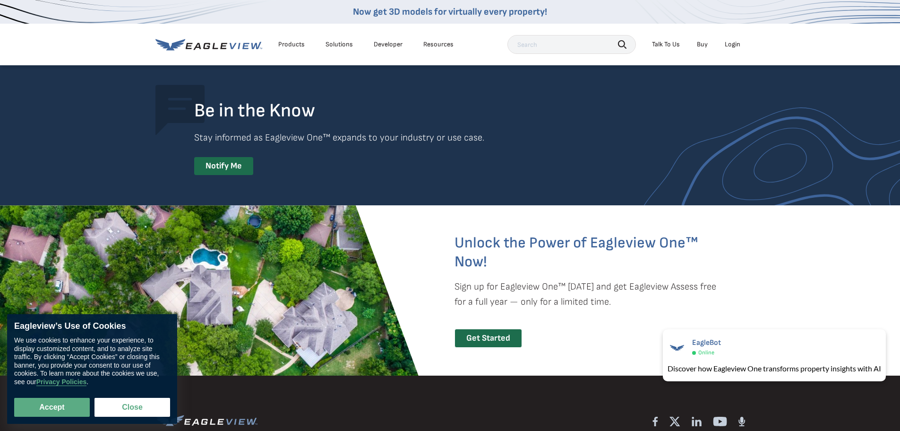 The height and width of the screenshot is (431, 900). What do you see at coordinates (706, 342) in the screenshot?
I see `span: EagleBot` at bounding box center [706, 342].